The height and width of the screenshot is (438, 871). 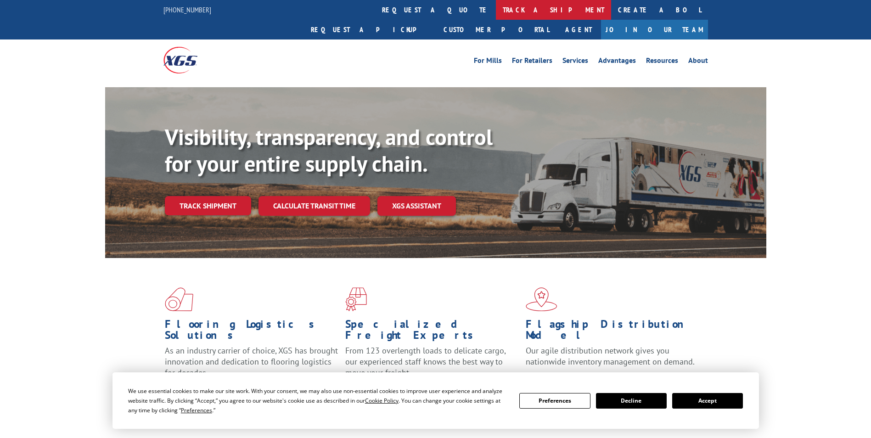 I want to click on b: Visibility, transparency, and control for your entire supply chain., so click(x=329, y=150).